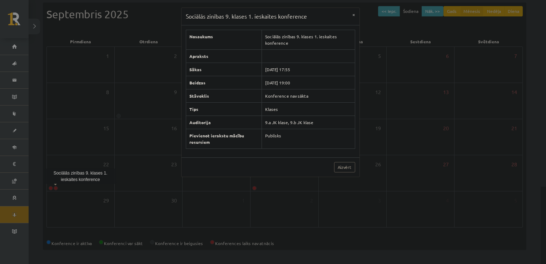 The width and height of the screenshot is (546, 264). Describe the element at coordinates (224, 122) in the screenshot. I see `th: Auditorija` at that location.